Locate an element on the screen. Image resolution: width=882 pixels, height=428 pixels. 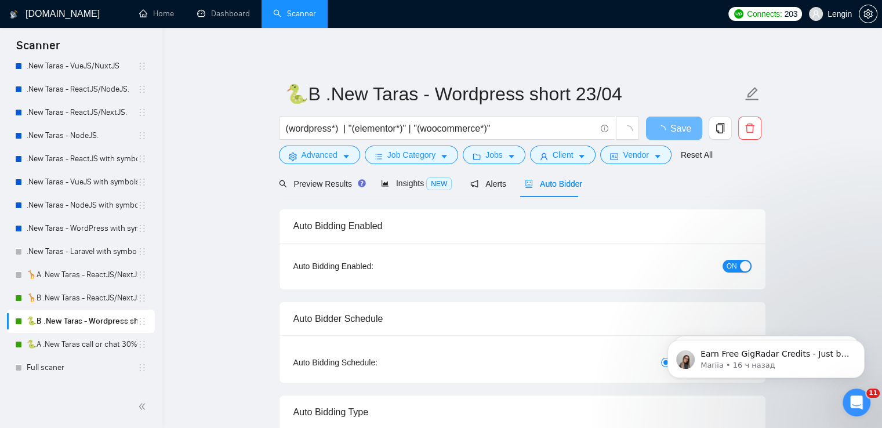
li: .New Taras - Laravel with symbols is located at coordinates (81, 252).